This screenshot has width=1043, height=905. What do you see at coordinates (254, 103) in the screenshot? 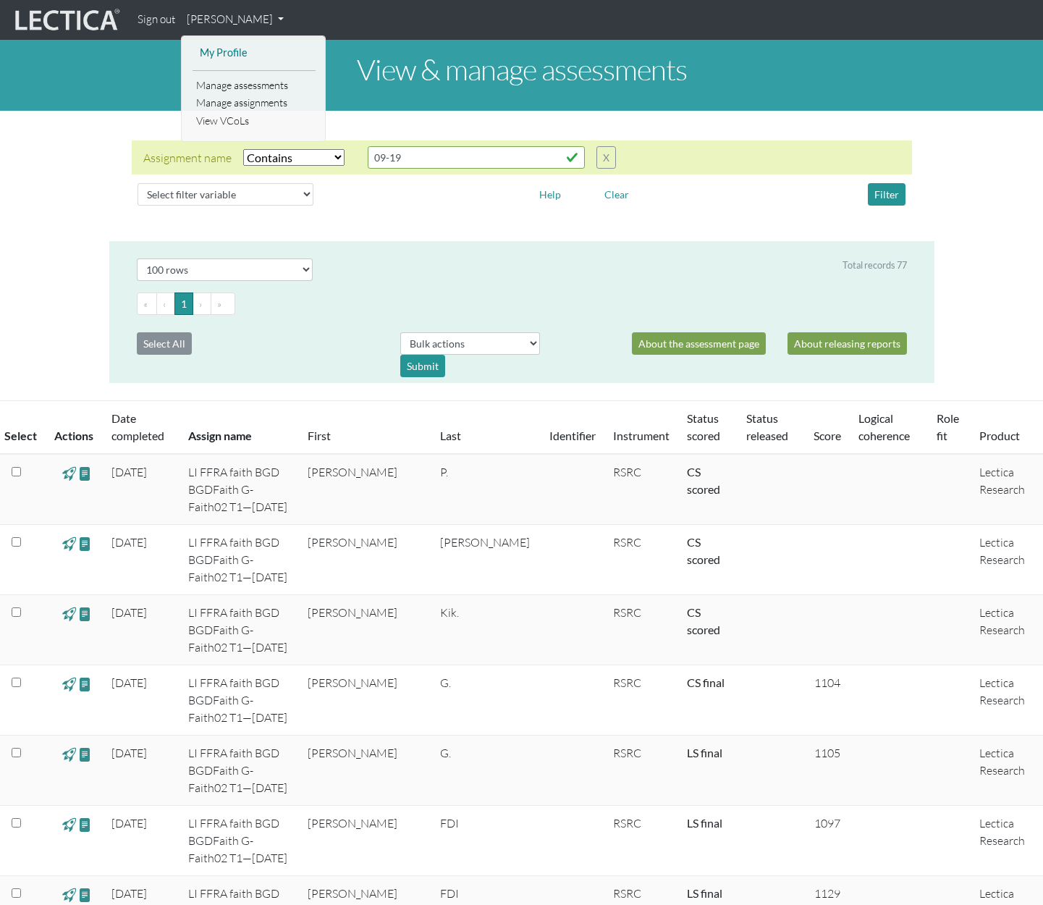
I see `a: Manage assignments` at bounding box center [254, 103].